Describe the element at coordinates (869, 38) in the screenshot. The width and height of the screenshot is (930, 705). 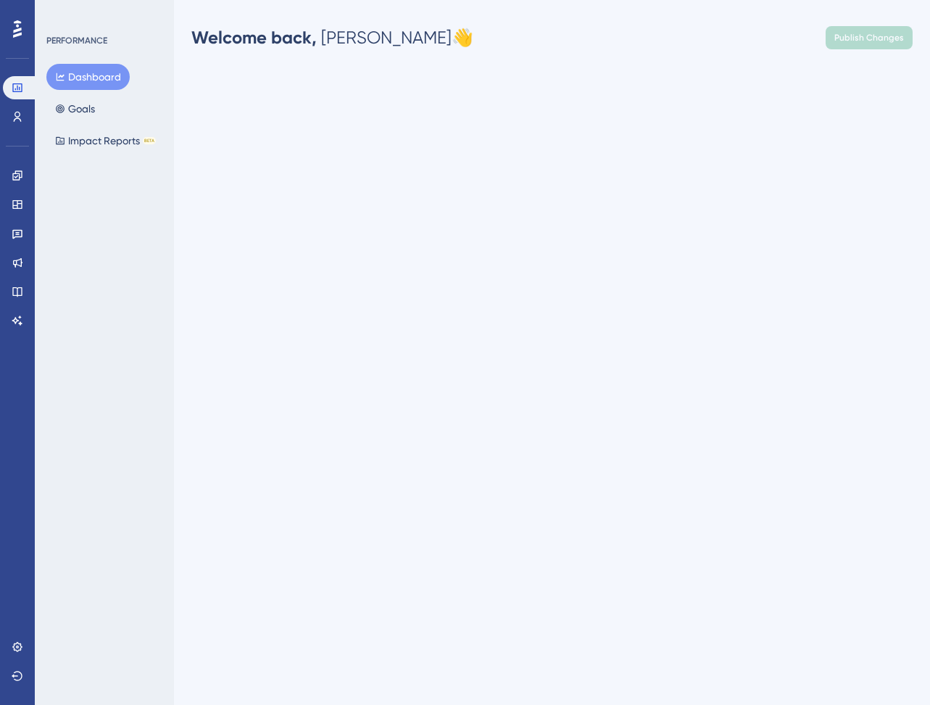
I see `button: Publish Changes` at that location.